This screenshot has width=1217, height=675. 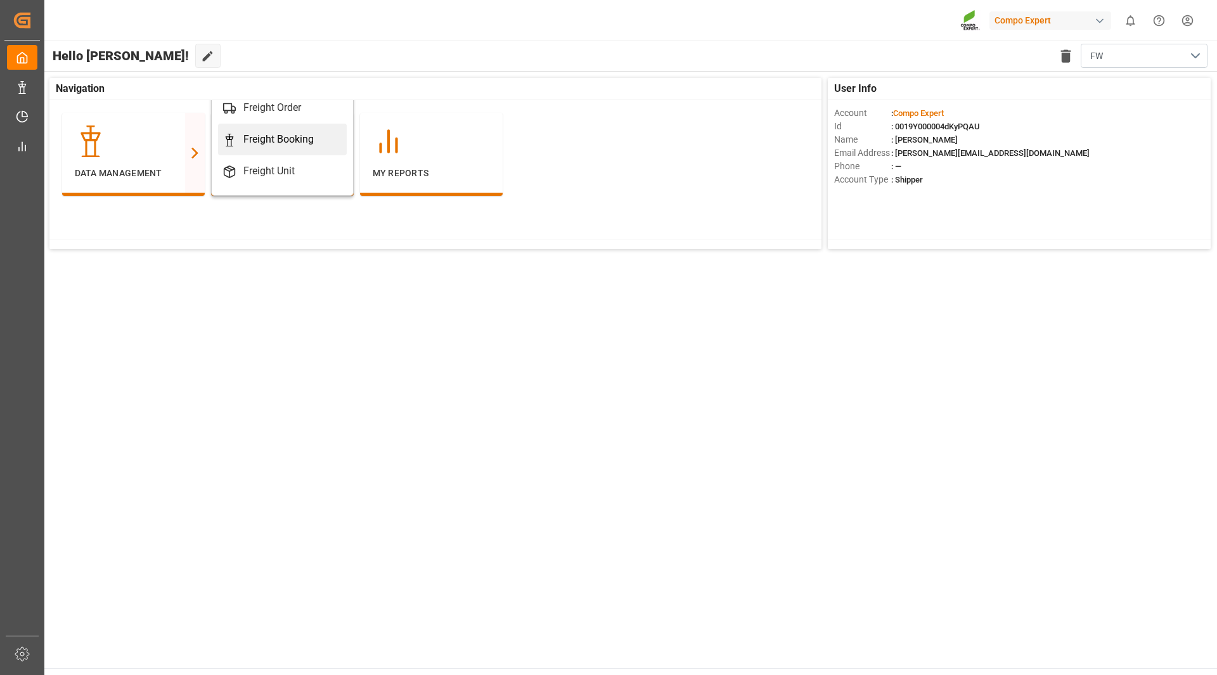 I want to click on span: Id, so click(x=862, y=126).